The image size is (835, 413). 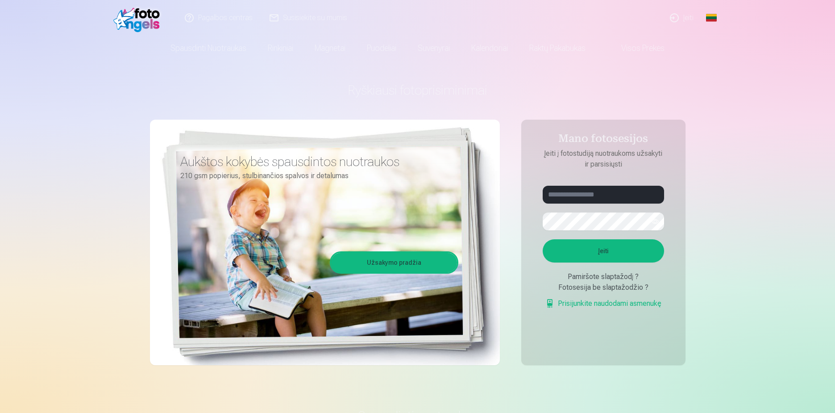 What do you see at coordinates (604, 159) in the screenshot?
I see `p: Įeiti į fotostudiją nuotraukoms užsakyti ir parsisiųsti` at bounding box center [604, 159].